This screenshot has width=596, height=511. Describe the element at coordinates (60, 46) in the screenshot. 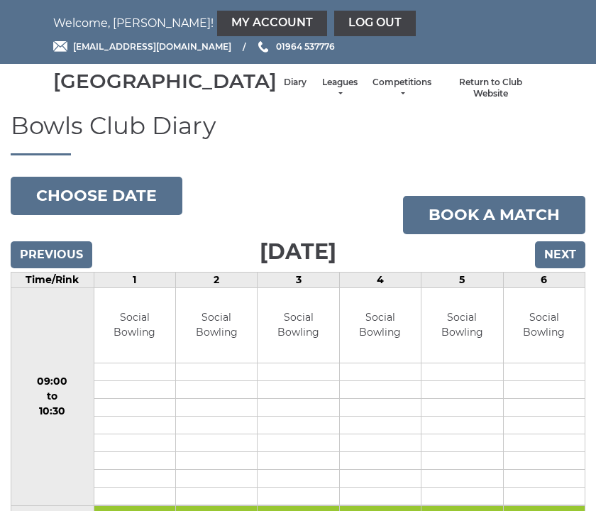

I see `img: Email` at that location.